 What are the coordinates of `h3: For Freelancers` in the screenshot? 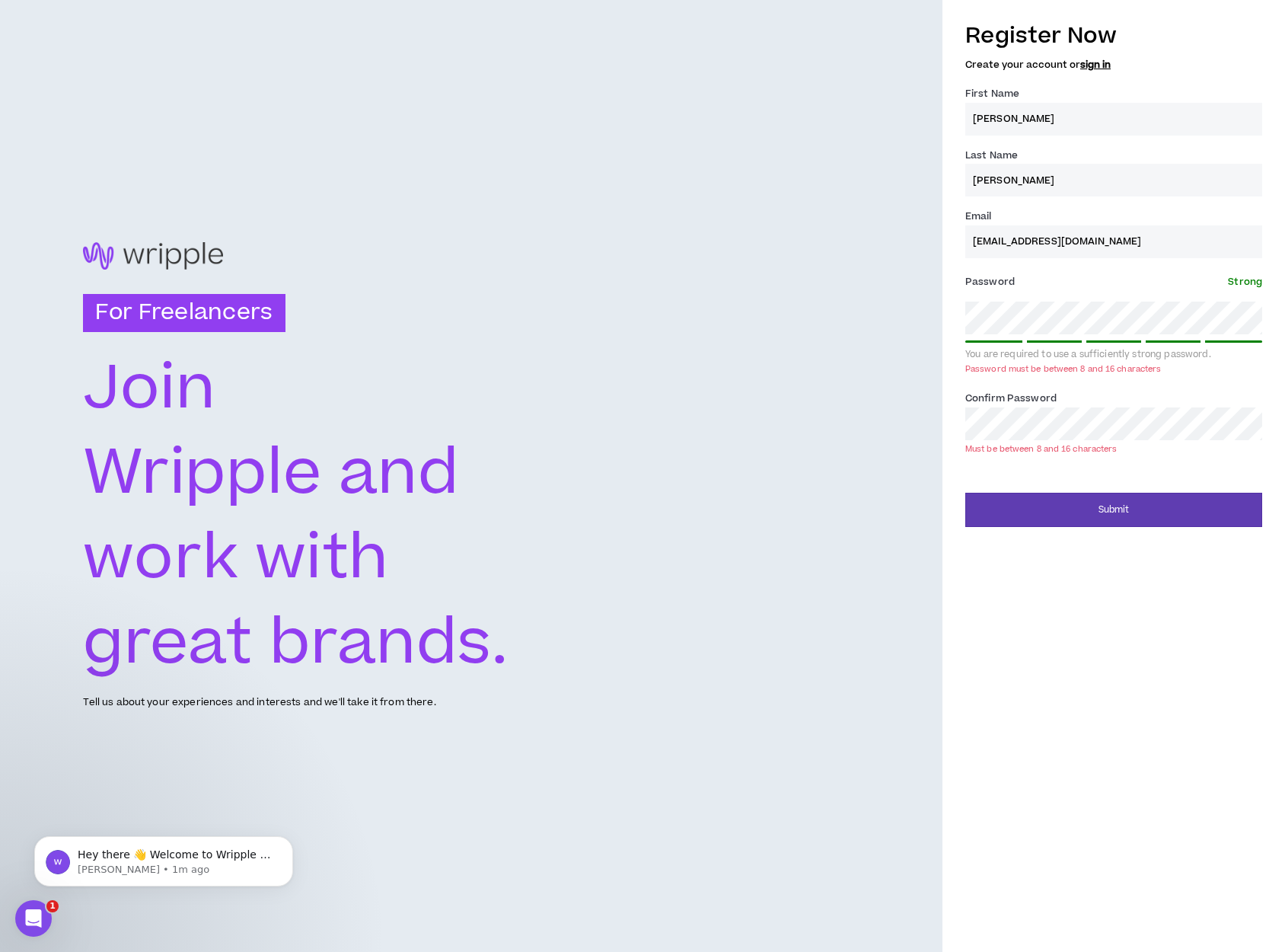 It's located at (184, 313).